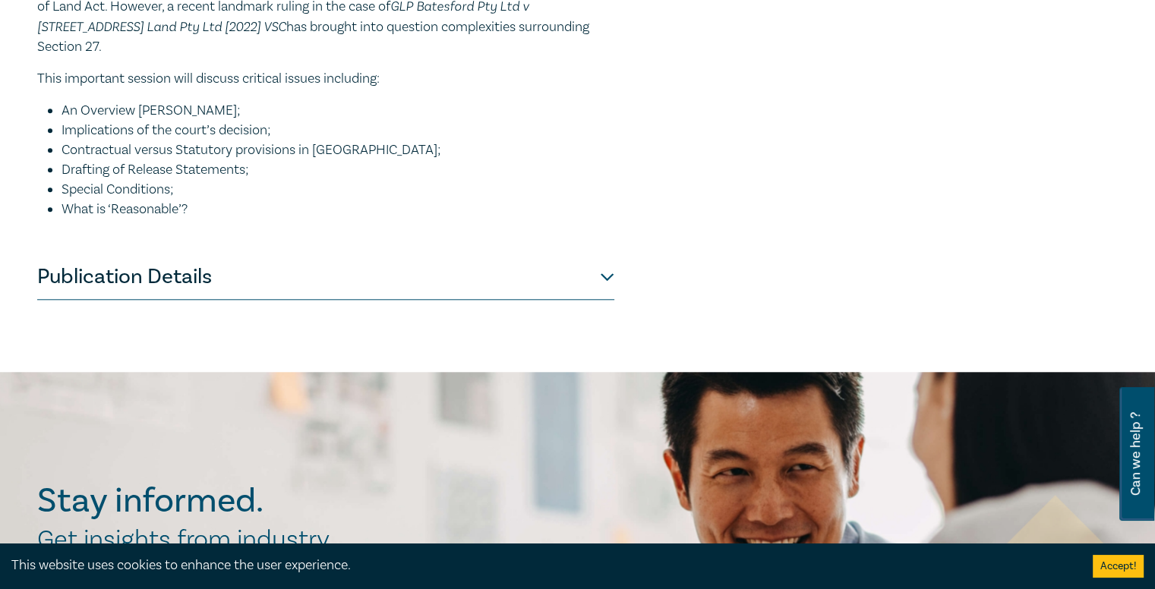  I want to click on p: This important session will discuss critical issues including:, so click(326, 79).